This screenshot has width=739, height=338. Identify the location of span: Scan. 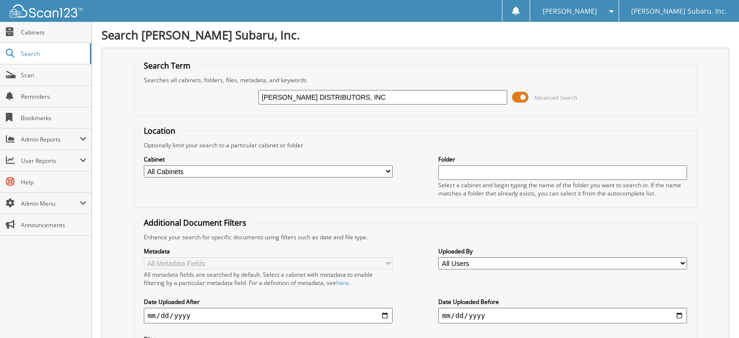
(53, 75).